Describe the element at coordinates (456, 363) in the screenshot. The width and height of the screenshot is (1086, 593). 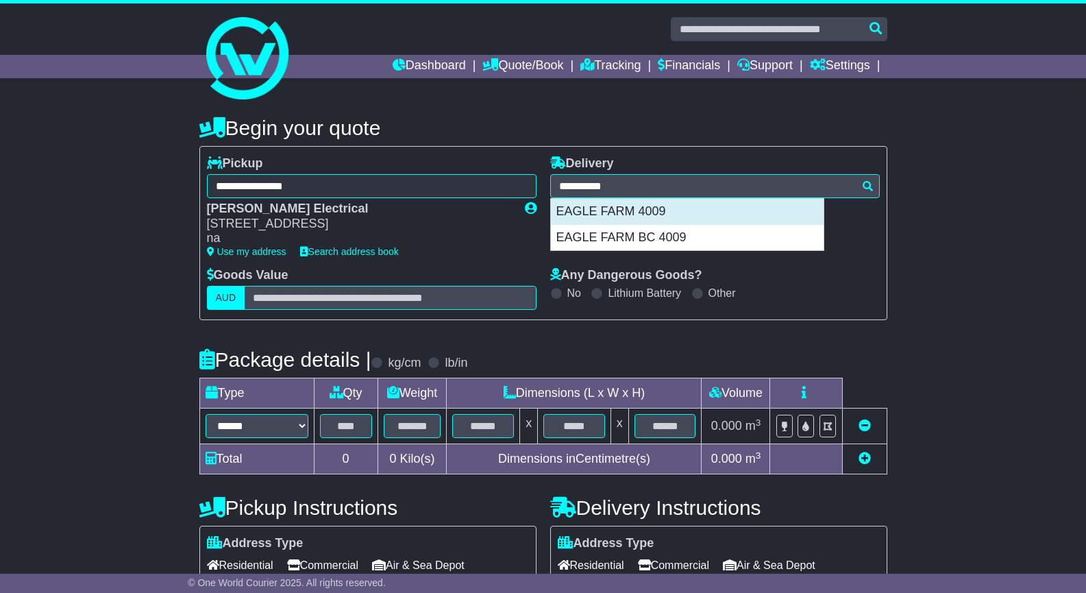
I see `label: lb/in` at that location.